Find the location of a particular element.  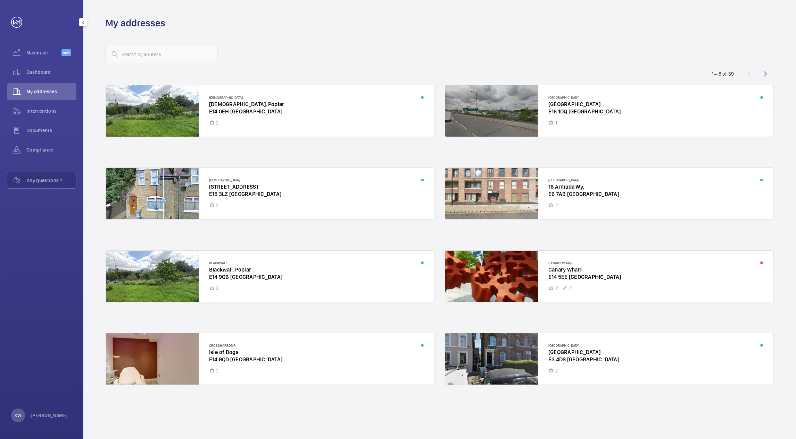

span: Compliance is located at coordinates (51, 150).